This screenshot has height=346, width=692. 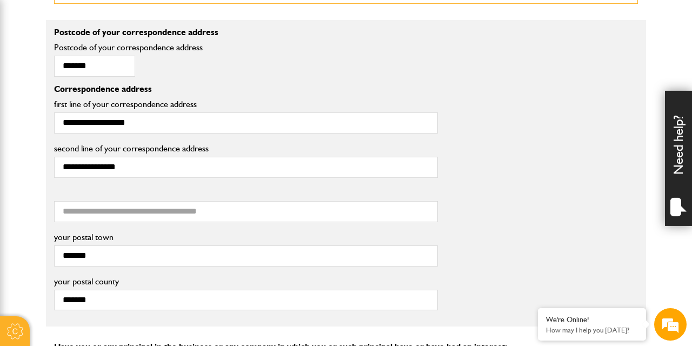 What do you see at coordinates (136, 48) in the screenshot?
I see `label: Postcode of your correspondence address` at bounding box center [136, 48].